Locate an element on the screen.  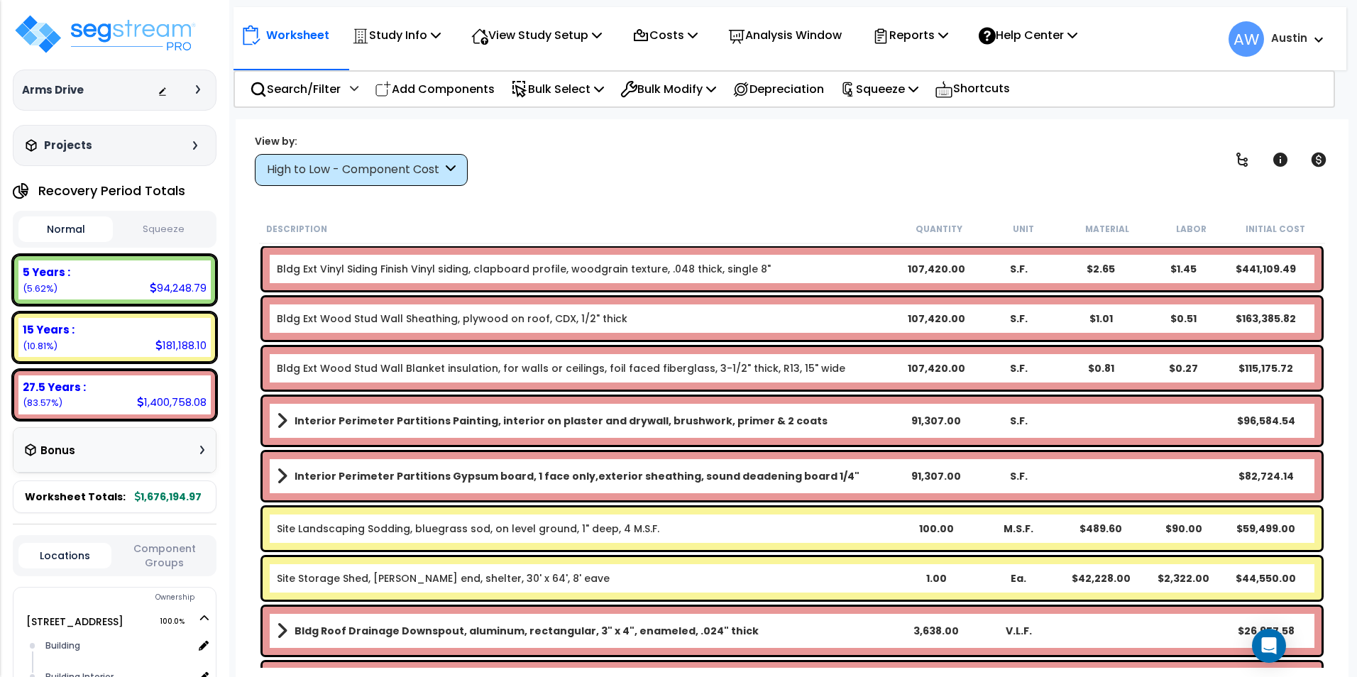
div: Building is located at coordinates (117, 646).